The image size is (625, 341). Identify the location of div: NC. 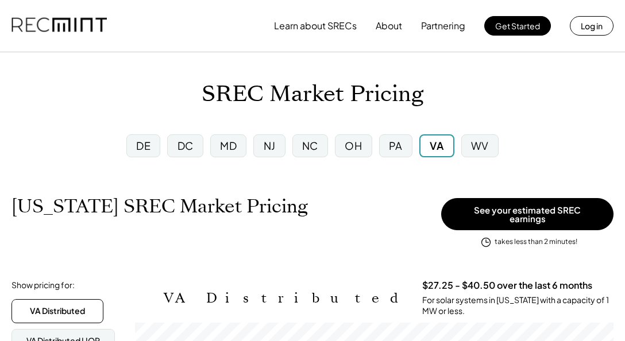
(310, 145).